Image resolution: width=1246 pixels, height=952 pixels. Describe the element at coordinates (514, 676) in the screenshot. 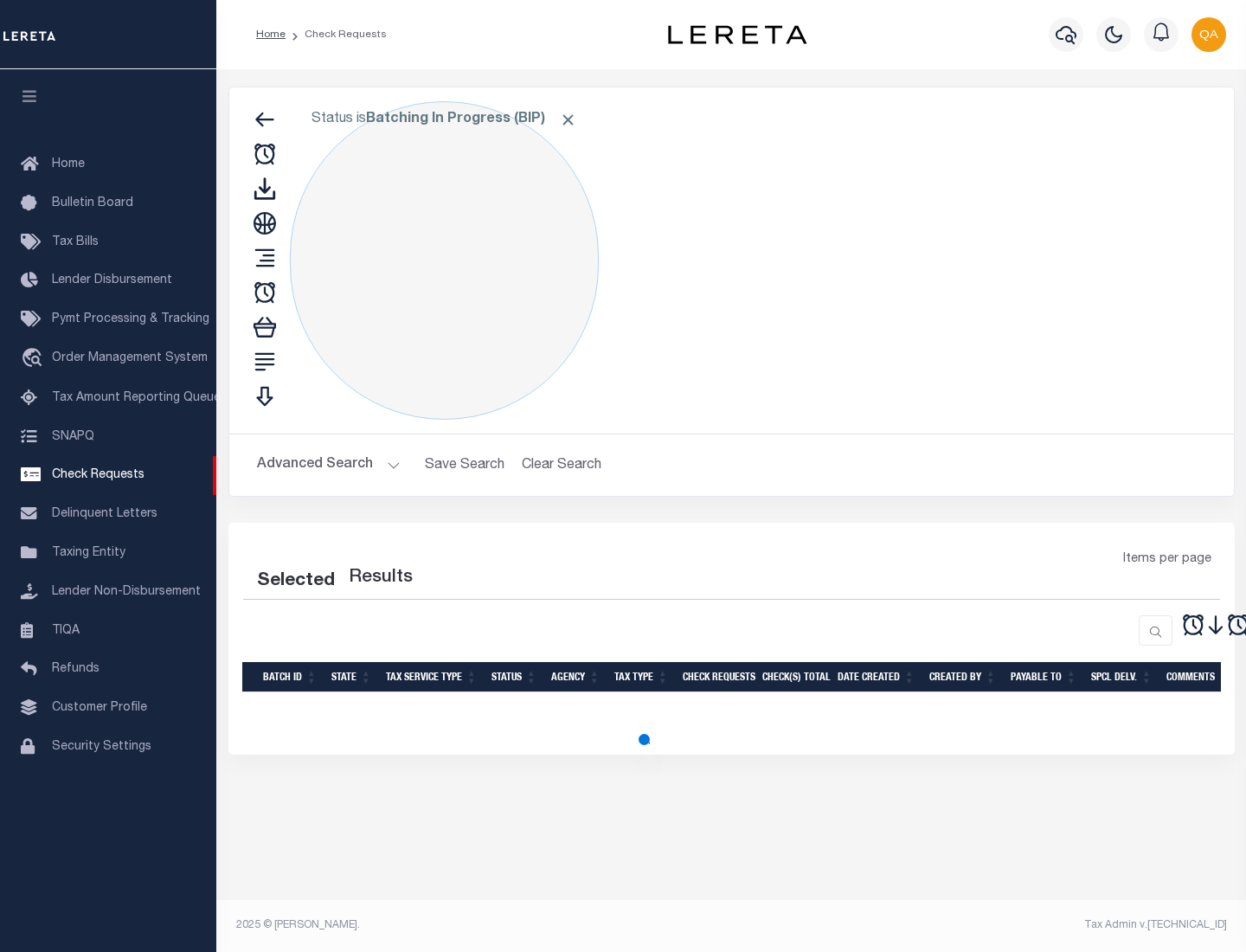

I see `th: Status` at that location.